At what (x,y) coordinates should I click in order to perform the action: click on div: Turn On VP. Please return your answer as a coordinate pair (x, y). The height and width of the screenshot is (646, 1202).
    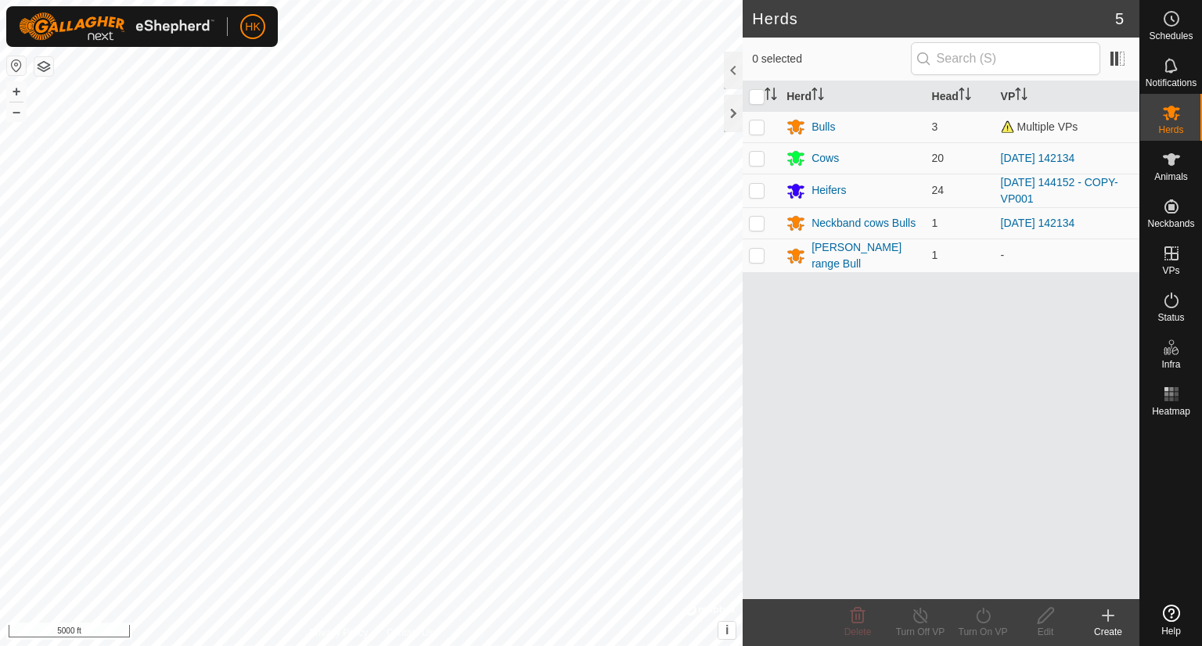
    Looking at the image, I should click on (983, 632).